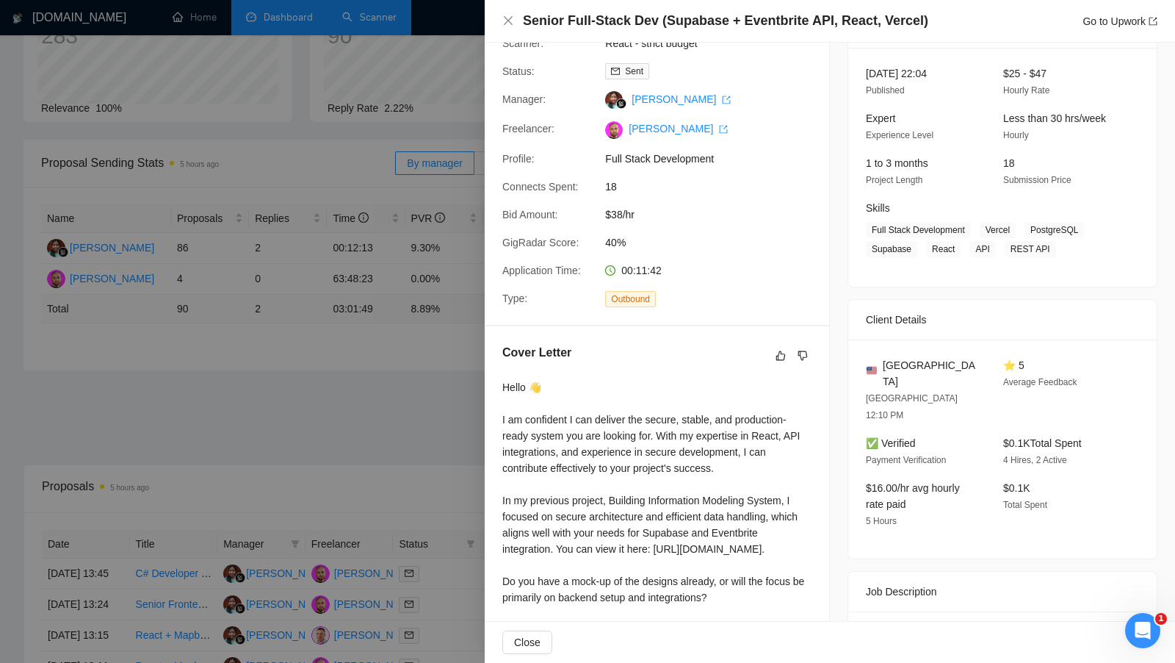 Image resolution: width=1175 pixels, height=663 pixels. I want to click on span: Total Spent, so click(1025, 505).